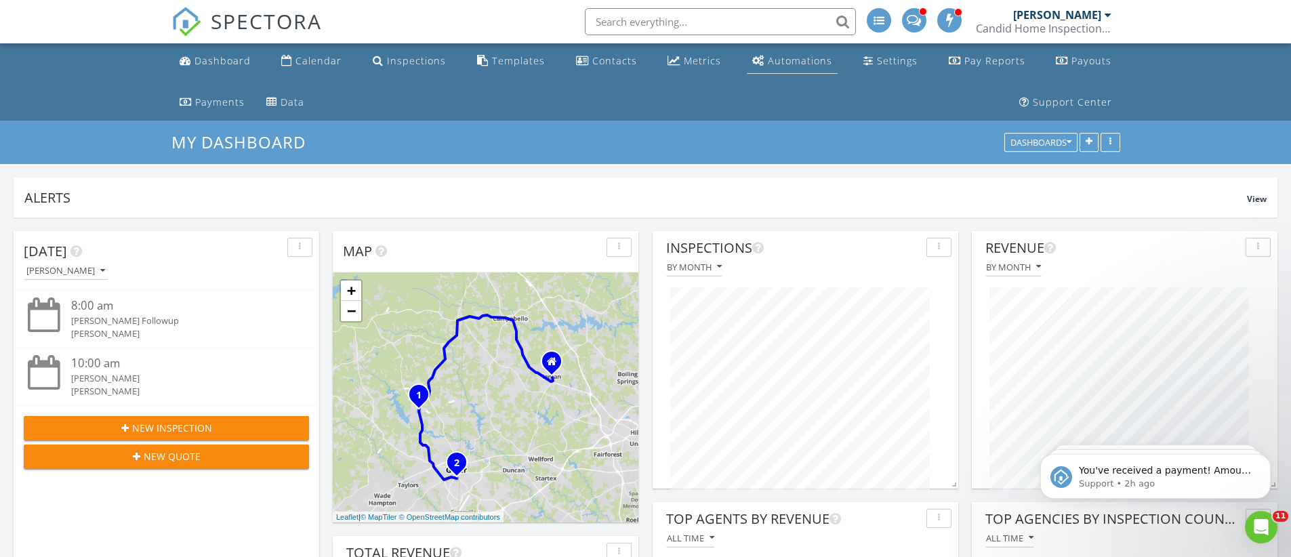  What do you see at coordinates (220, 102) in the screenshot?
I see `div: Payments` at bounding box center [220, 102].